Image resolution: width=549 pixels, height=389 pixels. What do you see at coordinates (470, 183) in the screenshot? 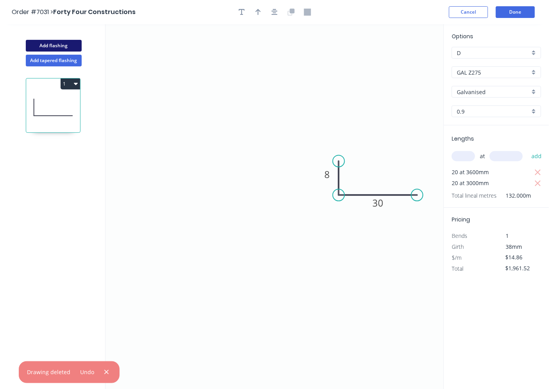
I see `span: 20 at 3000mm` at bounding box center [470, 183].